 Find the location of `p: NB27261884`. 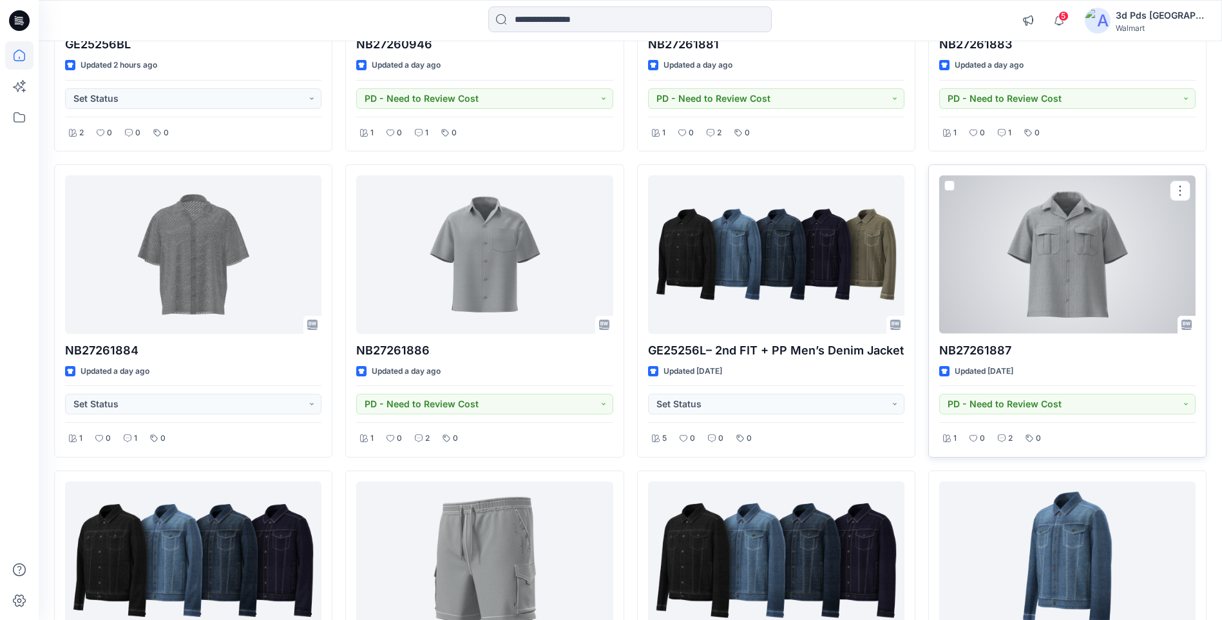

p: NB27261884 is located at coordinates (193, 350).